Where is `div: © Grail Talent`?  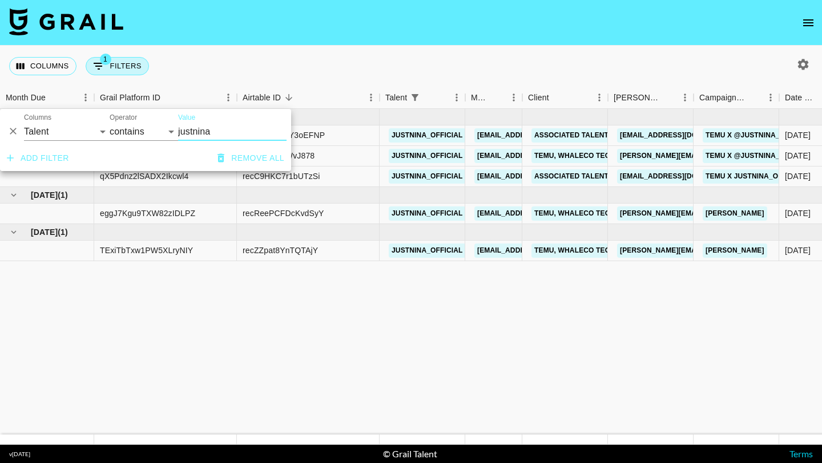 div: © Grail Talent is located at coordinates (410, 454).